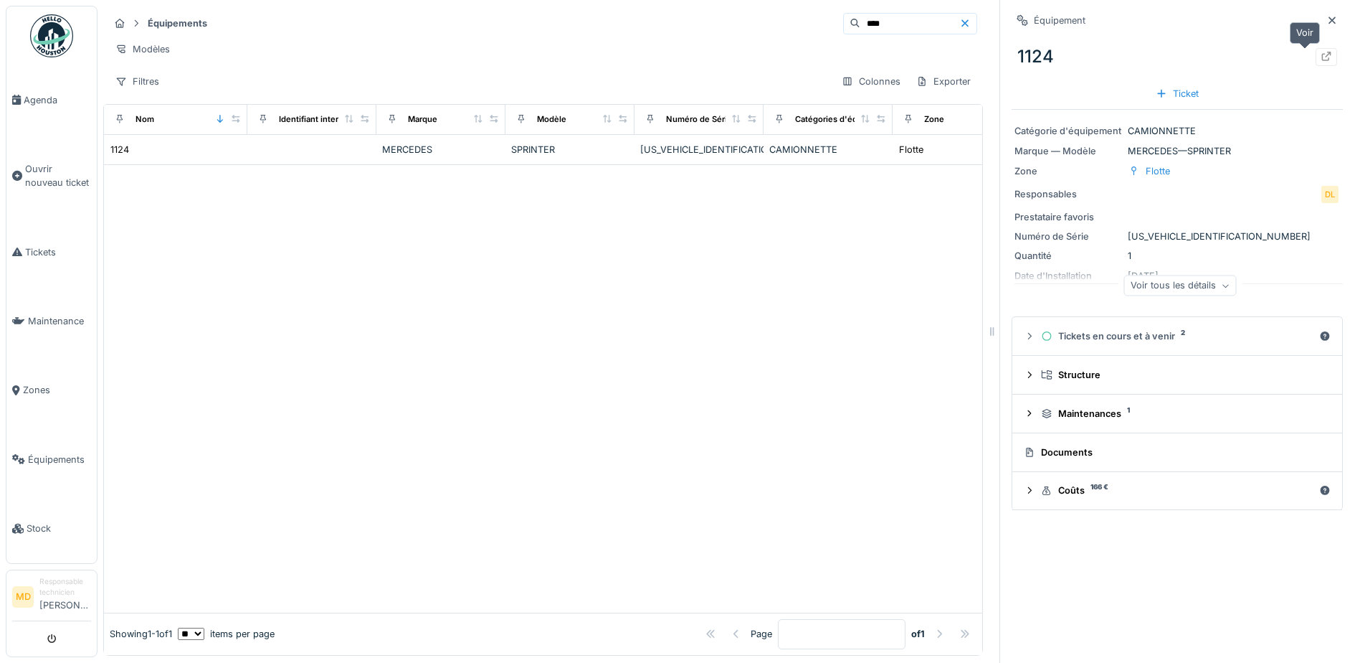 This screenshot has height=663, width=1360. What do you see at coordinates (58, 176) in the screenshot?
I see `span: Ouvrir nouveau ticket` at bounding box center [58, 176].